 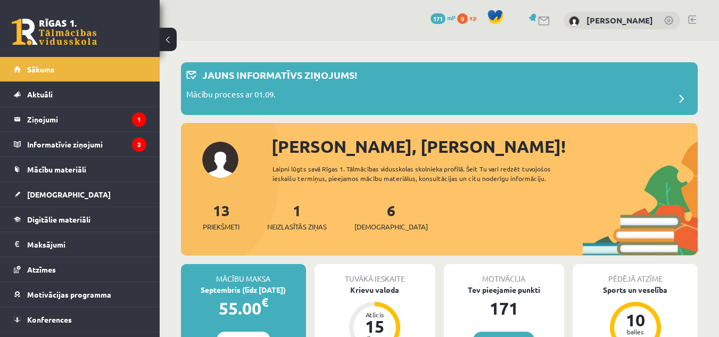 What do you see at coordinates (59, 219) in the screenshot?
I see `span: Digitālie materiāli` at bounding box center [59, 219].